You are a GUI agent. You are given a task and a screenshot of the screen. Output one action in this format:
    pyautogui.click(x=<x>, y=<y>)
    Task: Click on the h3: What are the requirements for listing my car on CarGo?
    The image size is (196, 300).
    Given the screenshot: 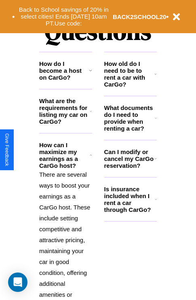 What is the action you would take?
    pyautogui.click(x=64, y=111)
    